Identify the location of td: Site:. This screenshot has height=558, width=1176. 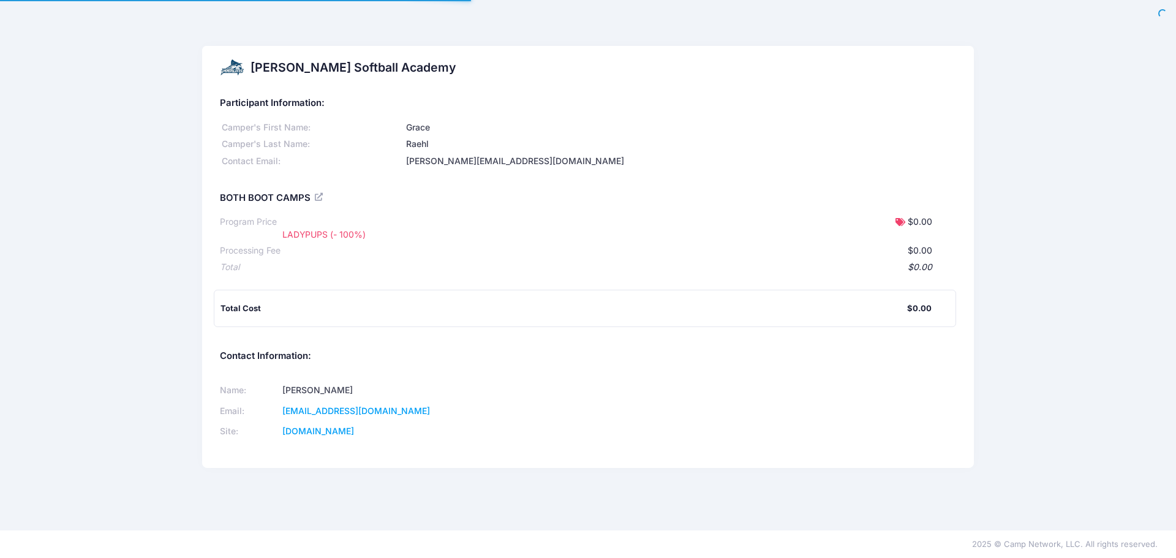
(249, 432).